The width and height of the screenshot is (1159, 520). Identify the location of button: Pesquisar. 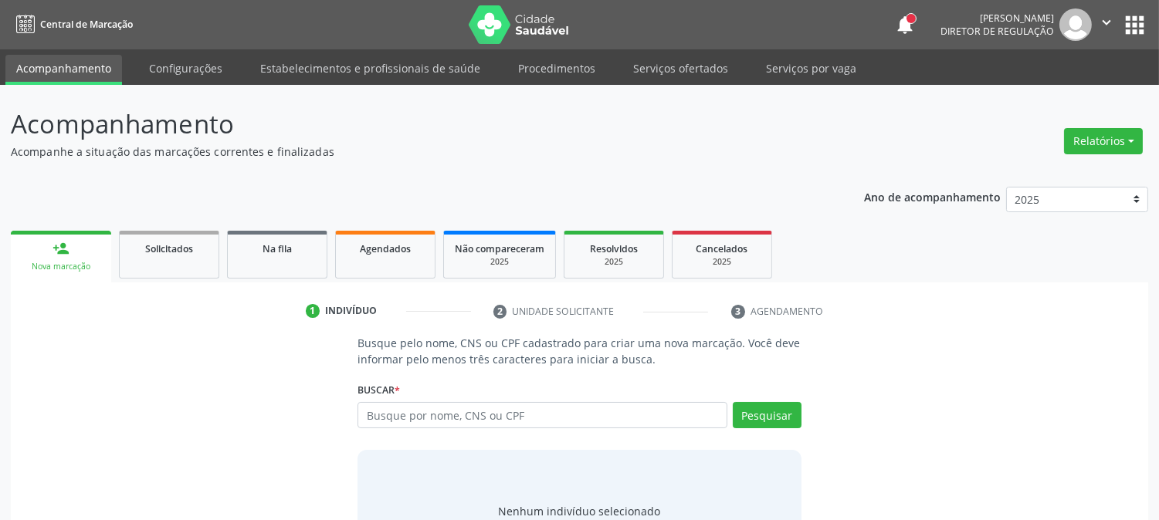
(767, 415).